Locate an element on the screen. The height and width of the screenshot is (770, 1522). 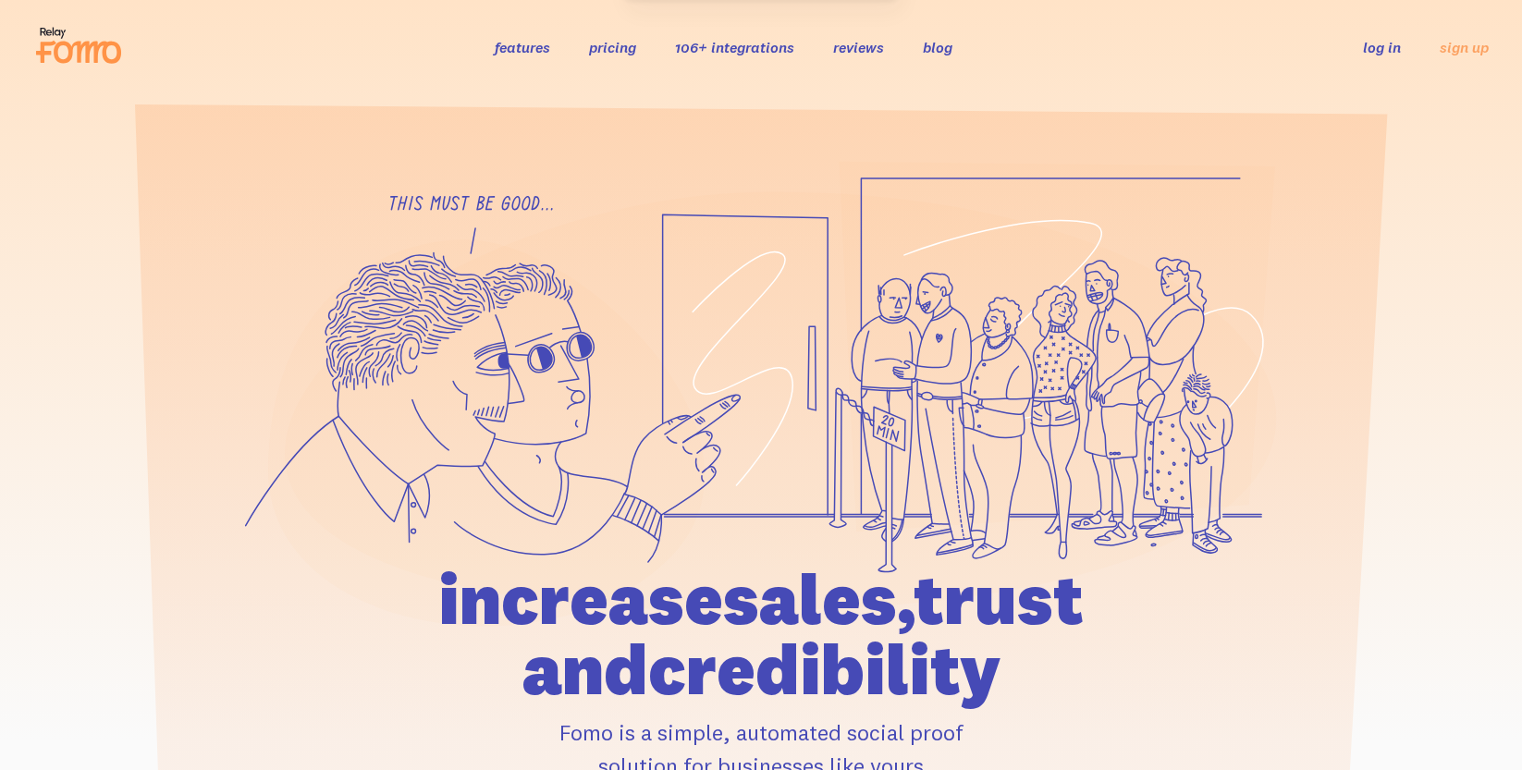
a: log in is located at coordinates (1382, 47).